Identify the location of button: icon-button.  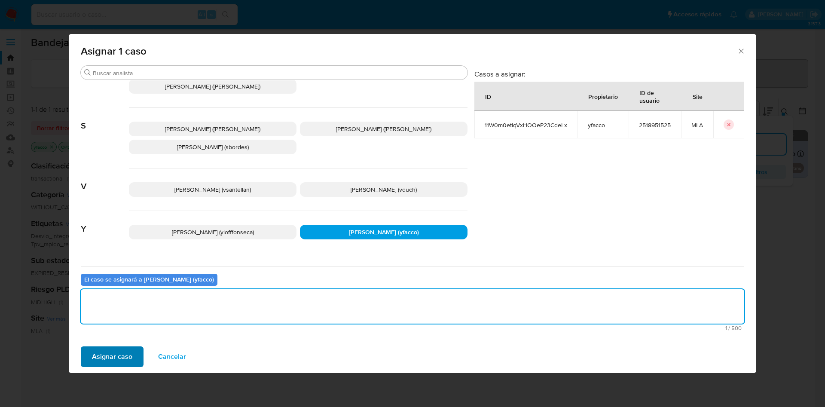
(729, 125).